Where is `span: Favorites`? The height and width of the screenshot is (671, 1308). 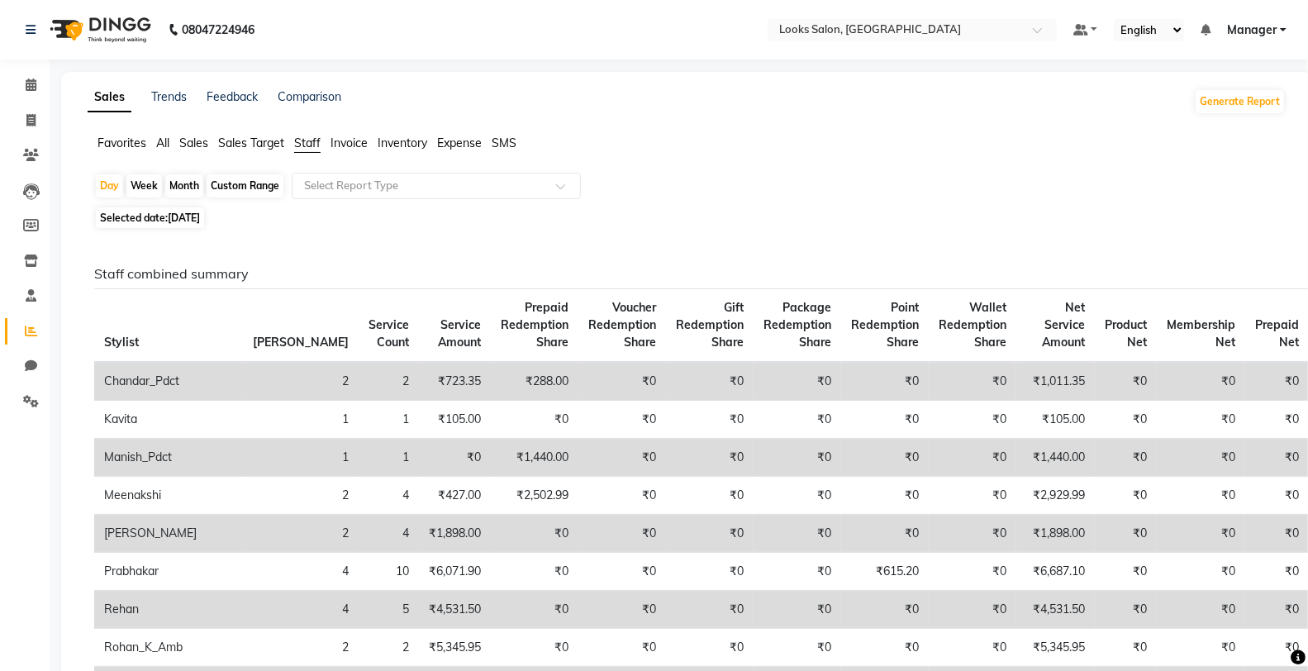
span: Favorites is located at coordinates (121, 143).